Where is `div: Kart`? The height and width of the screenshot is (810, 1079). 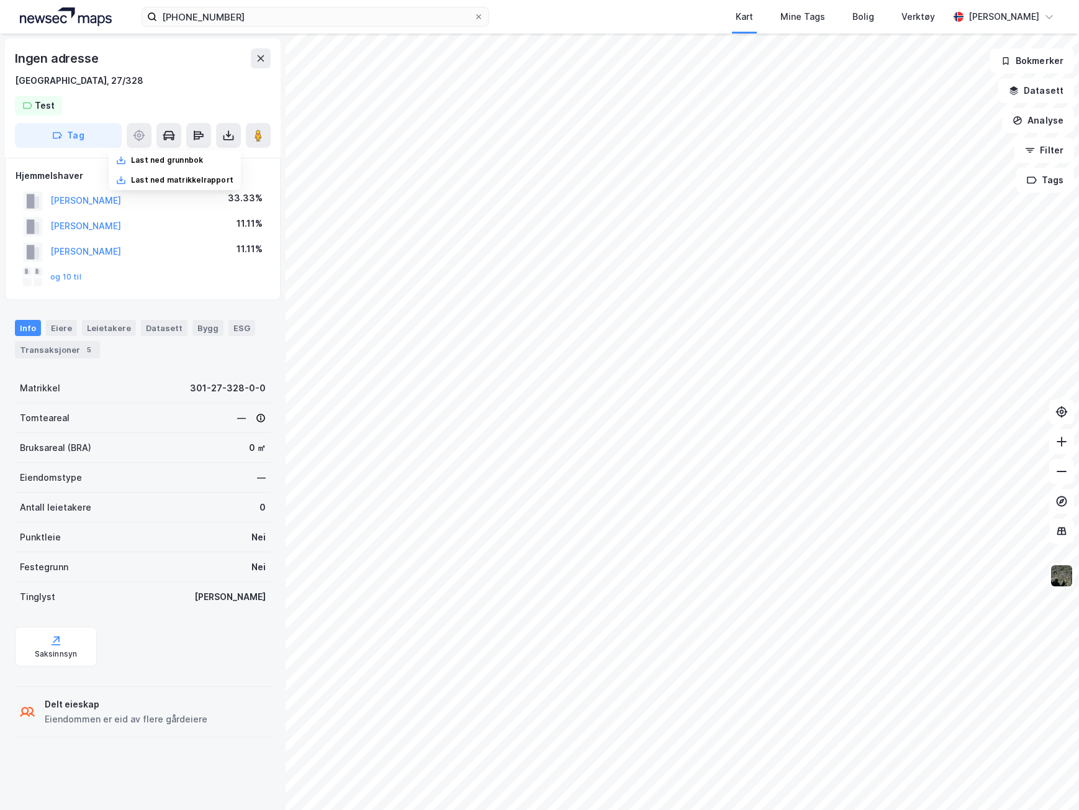 div: Kart is located at coordinates (744, 17).